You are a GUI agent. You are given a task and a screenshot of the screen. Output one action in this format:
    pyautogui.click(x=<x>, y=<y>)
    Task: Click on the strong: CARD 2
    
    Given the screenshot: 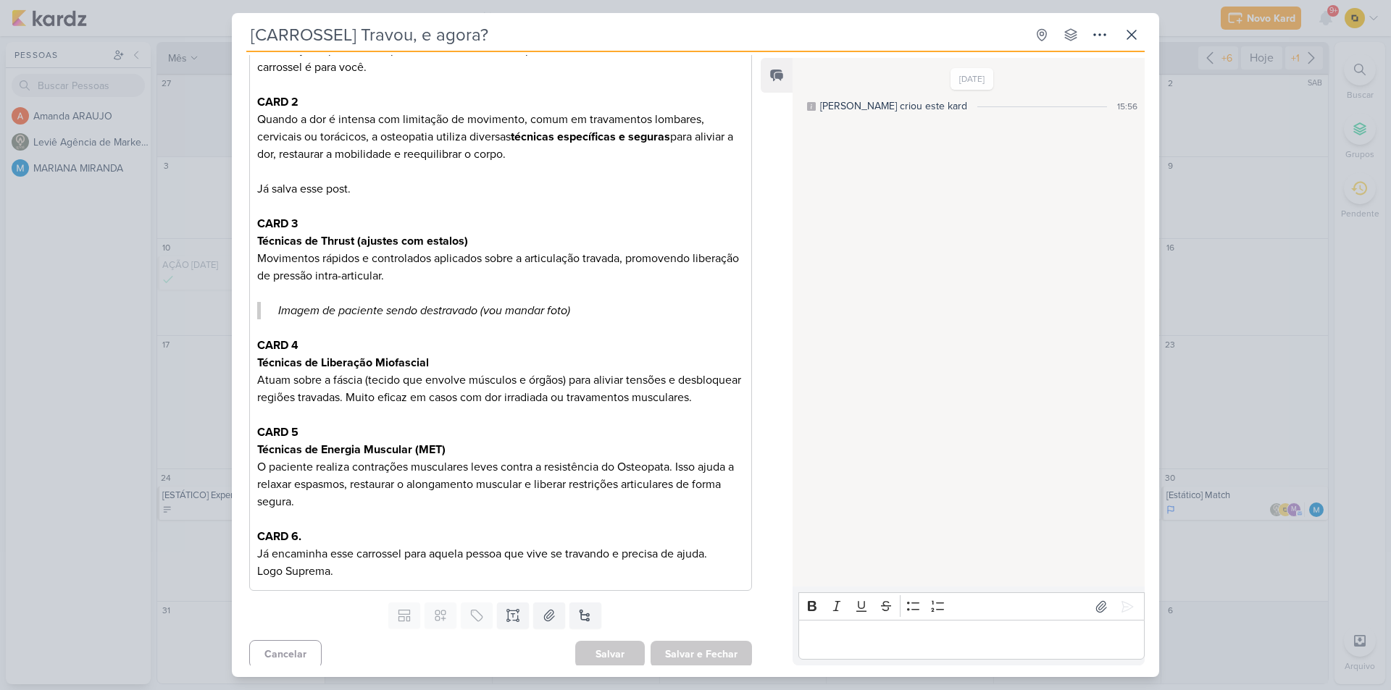 What is the action you would take?
    pyautogui.click(x=277, y=102)
    